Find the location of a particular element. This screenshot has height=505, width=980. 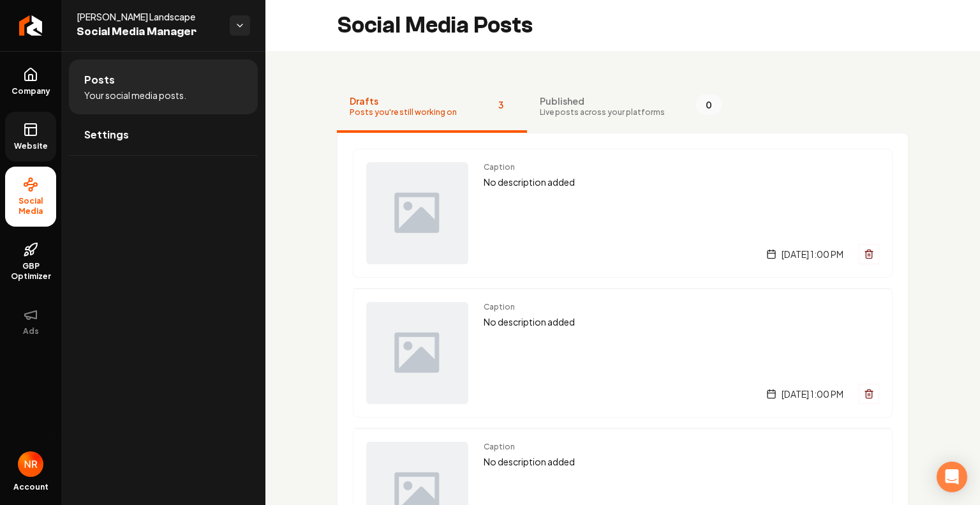

a: Company is located at coordinates (31, 82).